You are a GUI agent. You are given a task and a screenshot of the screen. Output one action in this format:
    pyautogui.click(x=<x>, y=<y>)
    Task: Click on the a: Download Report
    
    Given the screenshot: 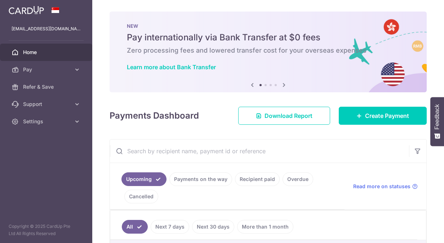 What is the action you would take?
    pyautogui.click(x=284, y=116)
    